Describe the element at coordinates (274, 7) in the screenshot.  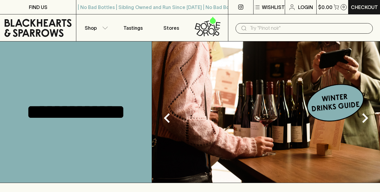
I see `p: Wishlist` at that location.